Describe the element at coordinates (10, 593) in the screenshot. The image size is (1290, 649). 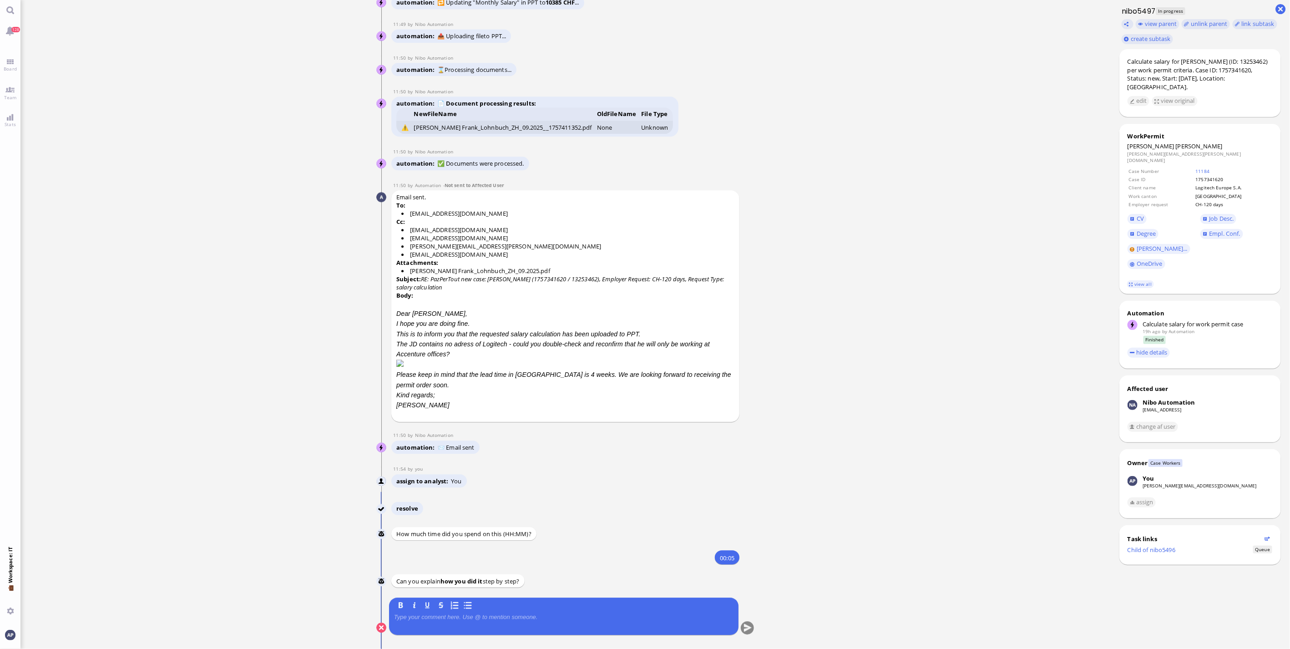
I see `span: 💼 Workspace: IT` at that location.